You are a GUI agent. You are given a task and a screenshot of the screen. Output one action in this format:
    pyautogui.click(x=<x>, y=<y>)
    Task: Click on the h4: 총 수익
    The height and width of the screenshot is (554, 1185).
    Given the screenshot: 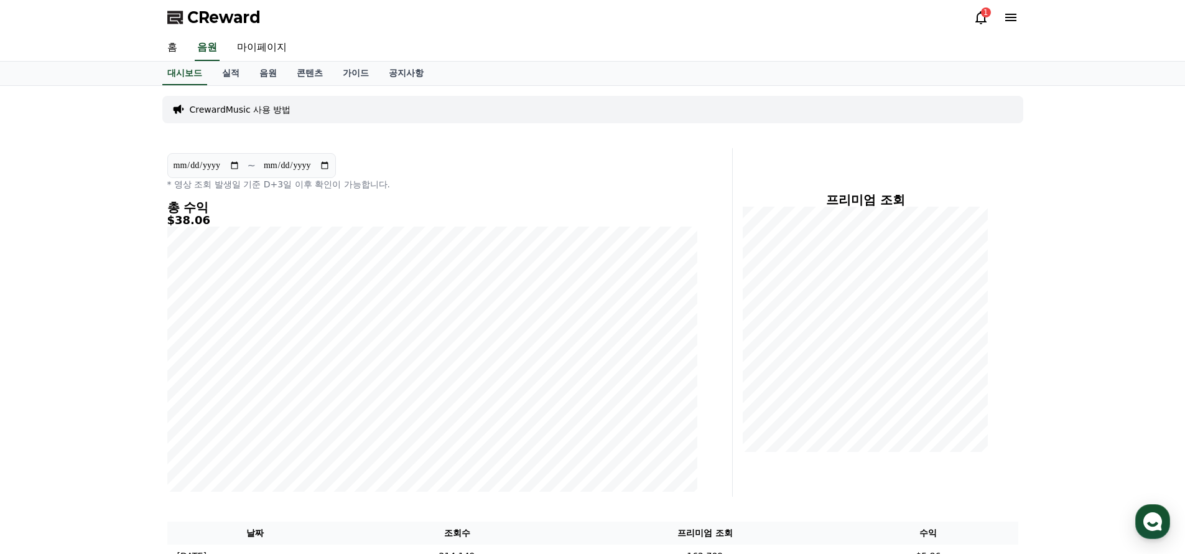 What is the action you would take?
    pyautogui.click(x=432, y=207)
    